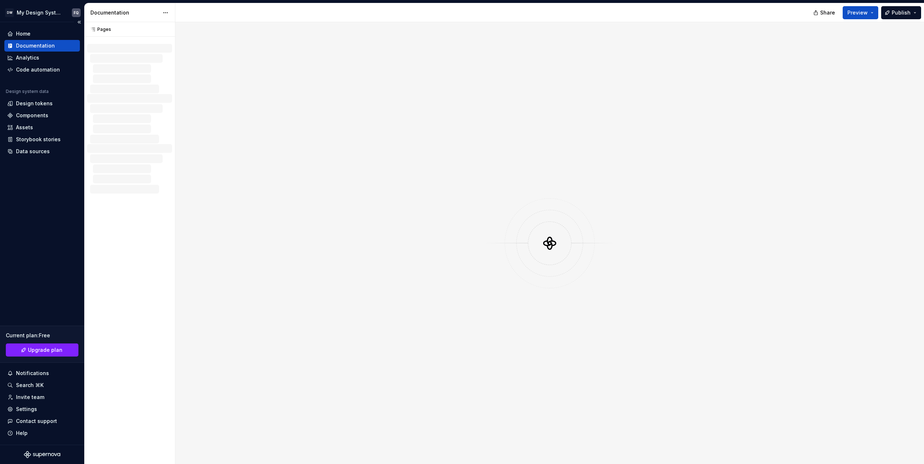 This screenshot has width=924, height=464. What do you see at coordinates (22, 433) in the screenshot?
I see `div: Help` at bounding box center [22, 433].